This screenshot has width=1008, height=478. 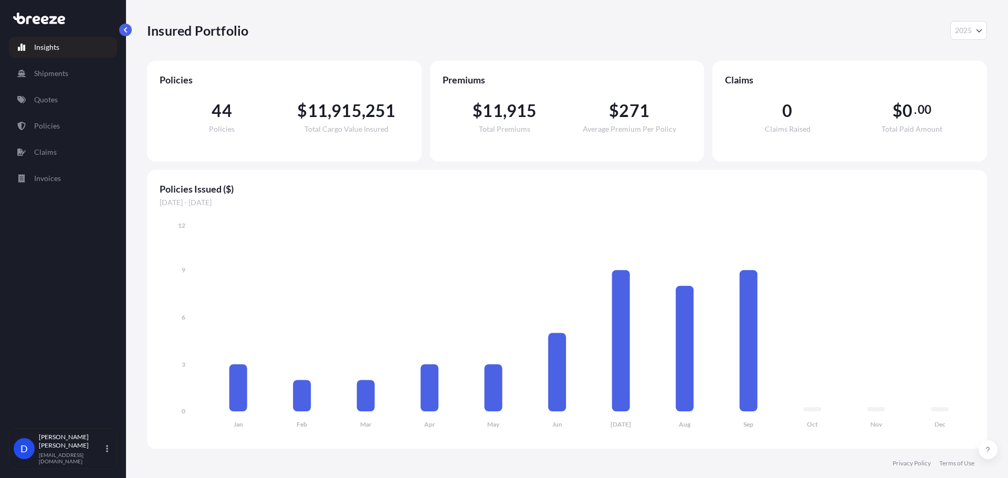 I want to click on a: Policies, so click(x=63, y=126).